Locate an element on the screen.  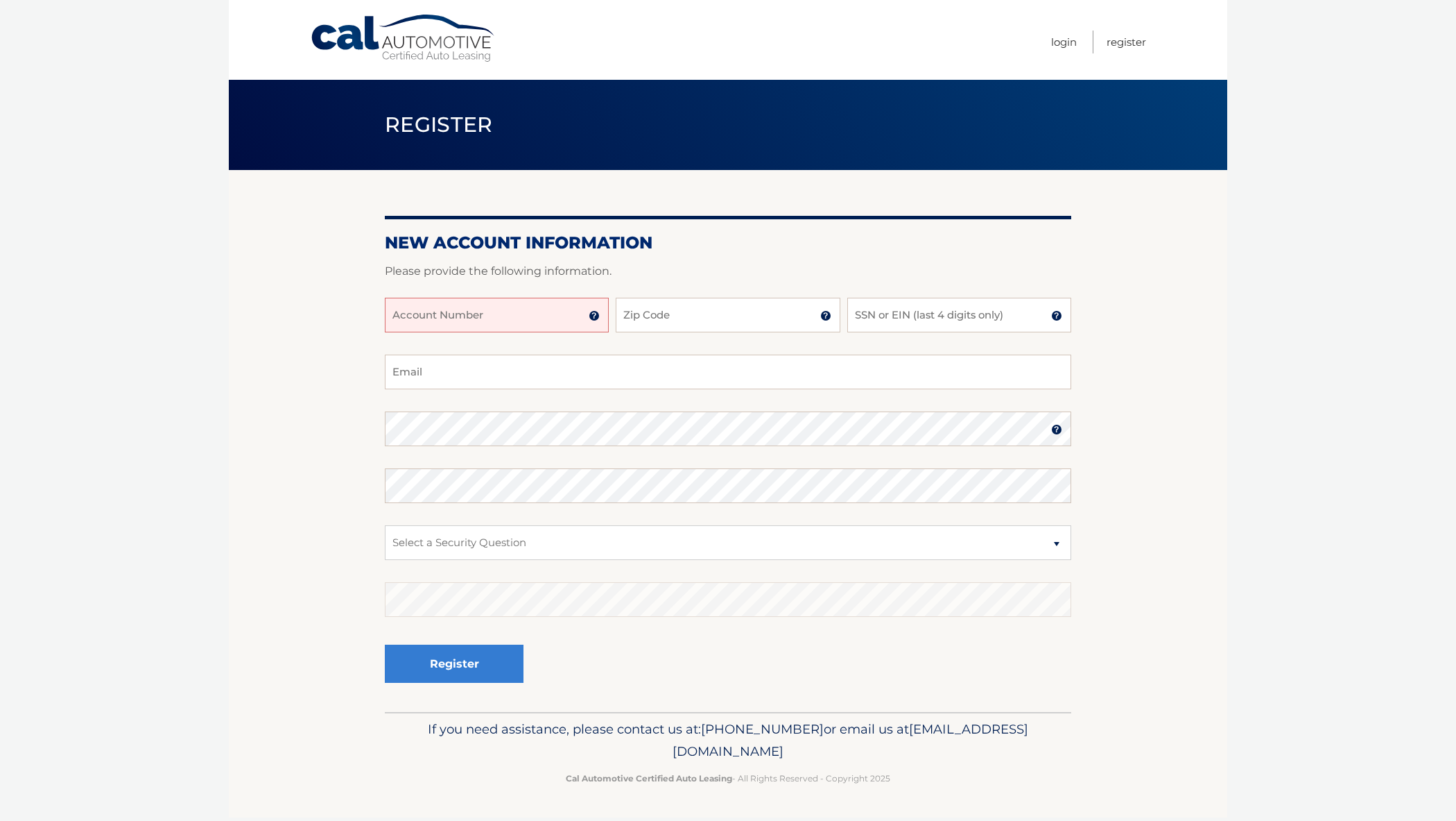
h2: New Account Information is located at coordinates (728, 243).